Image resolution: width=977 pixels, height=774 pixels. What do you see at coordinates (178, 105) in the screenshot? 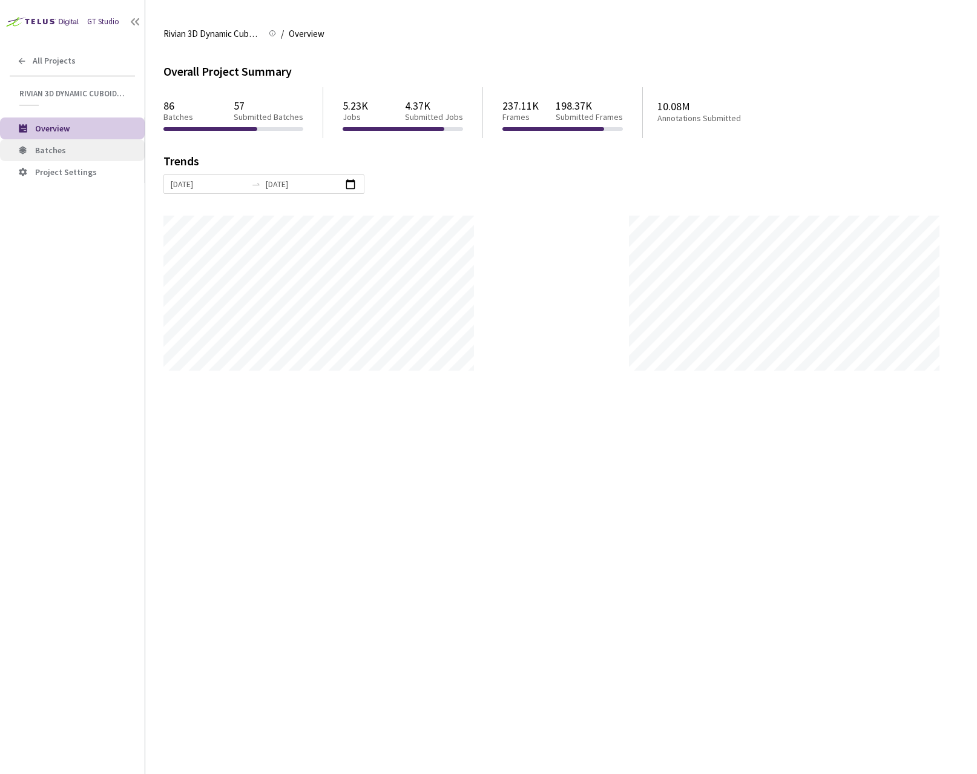
I see `p: 86` at bounding box center [178, 105].